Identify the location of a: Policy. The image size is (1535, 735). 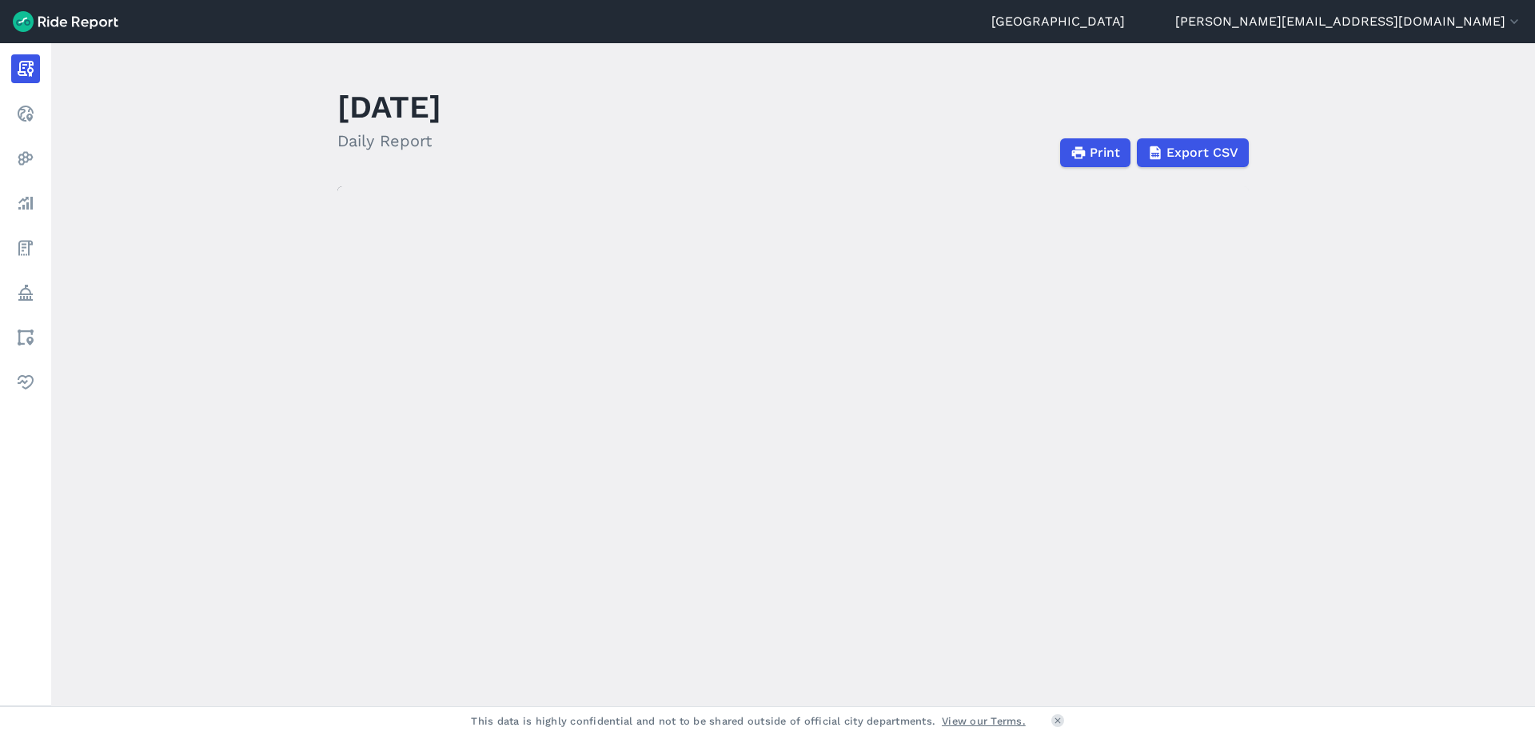
(26, 293).